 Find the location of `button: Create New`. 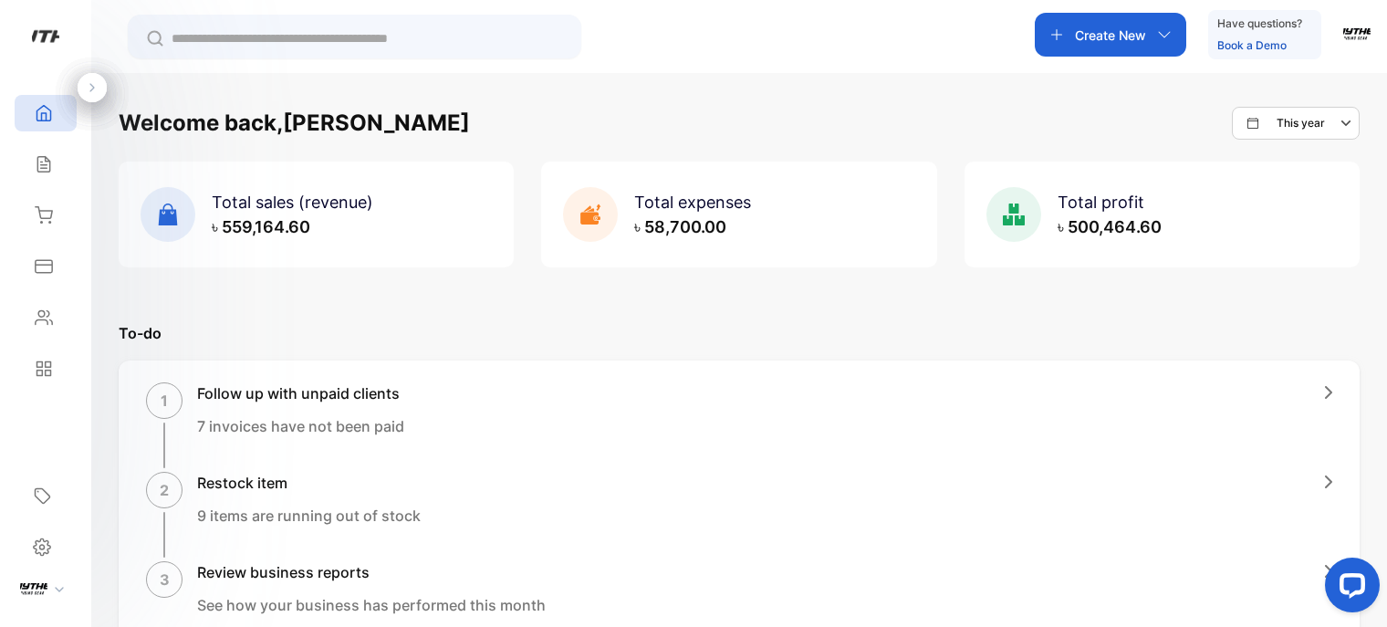

button: Create New is located at coordinates (1110, 35).